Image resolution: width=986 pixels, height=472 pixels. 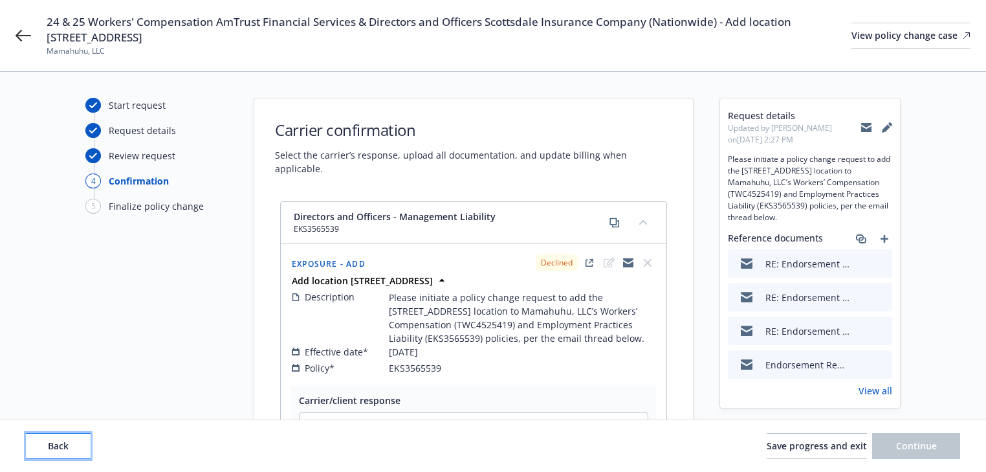 What do you see at coordinates (329, 263) in the screenshot?
I see `span: Exposure - Add` at bounding box center [329, 263].